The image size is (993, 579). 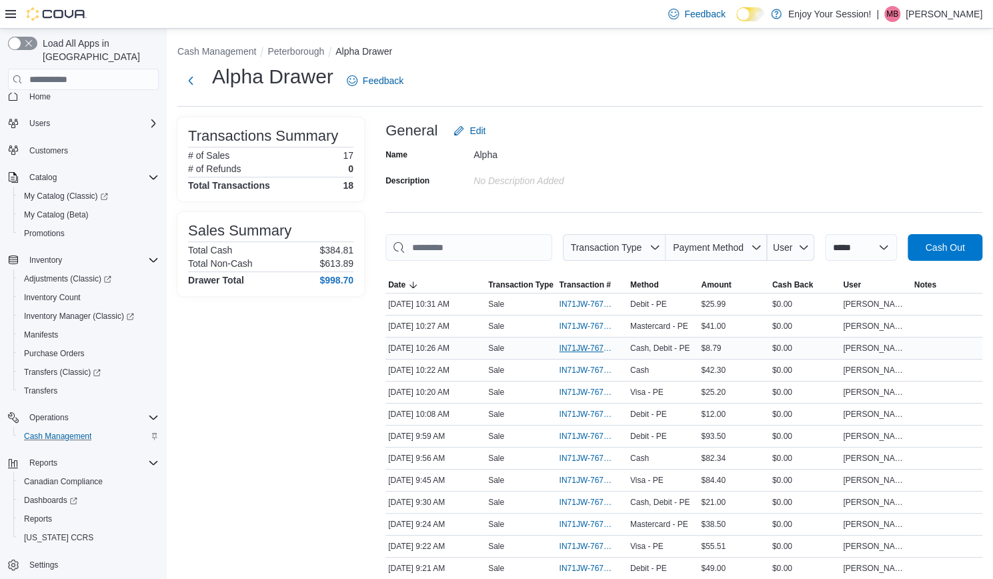 I want to click on h4: 18, so click(x=348, y=185).